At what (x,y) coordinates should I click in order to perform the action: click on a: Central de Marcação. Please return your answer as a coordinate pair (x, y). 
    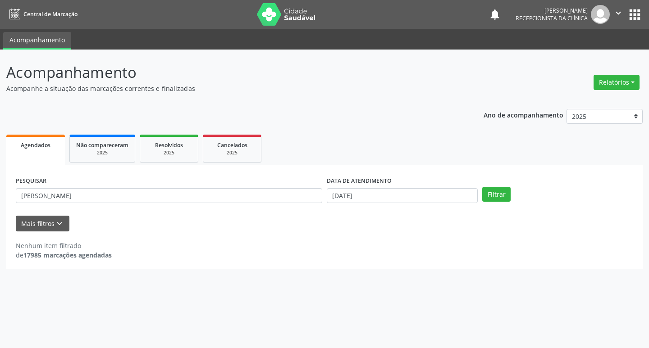
    Looking at the image, I should click on (42, 14).